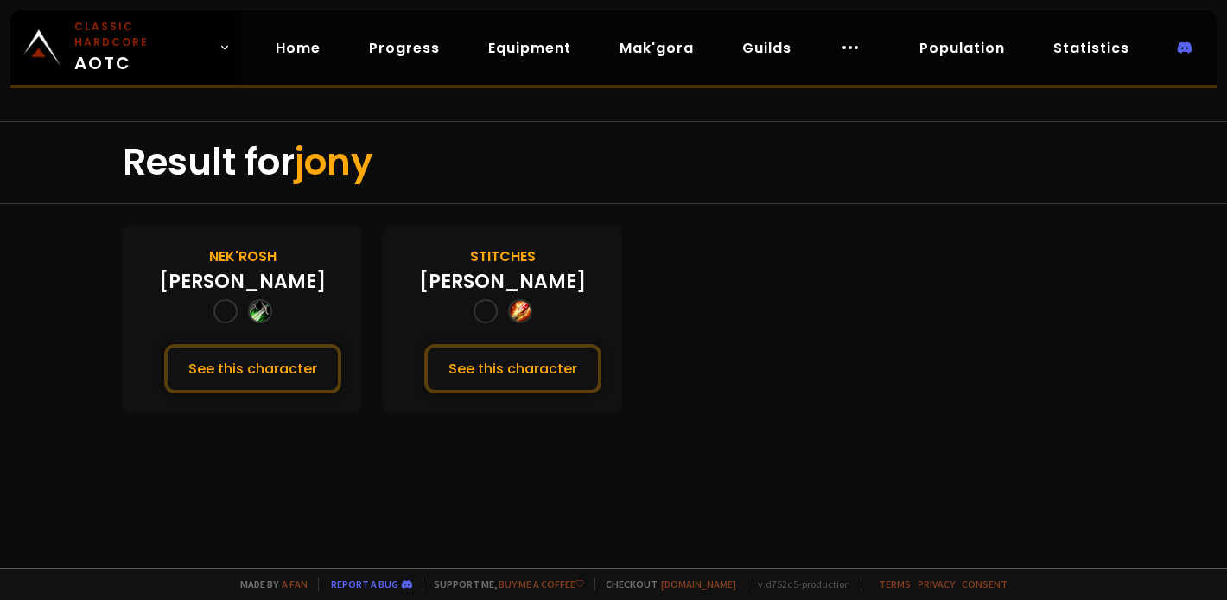  I want to click on div: Result for, so click(613, 162).